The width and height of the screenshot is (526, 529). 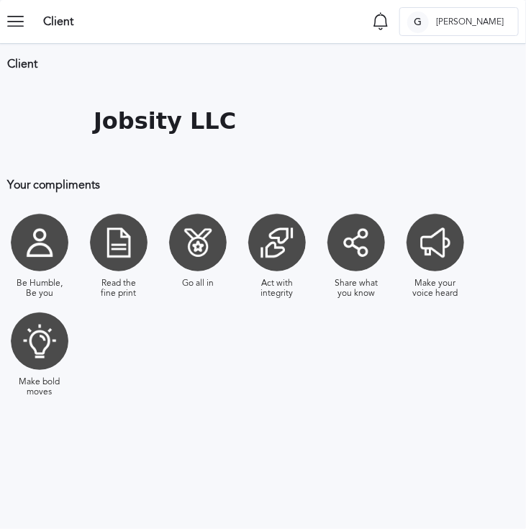 What do you see at coordinates (40, 387) in the screenshot?
I see `div: Make bold moves` at bounding box center [40, 387].